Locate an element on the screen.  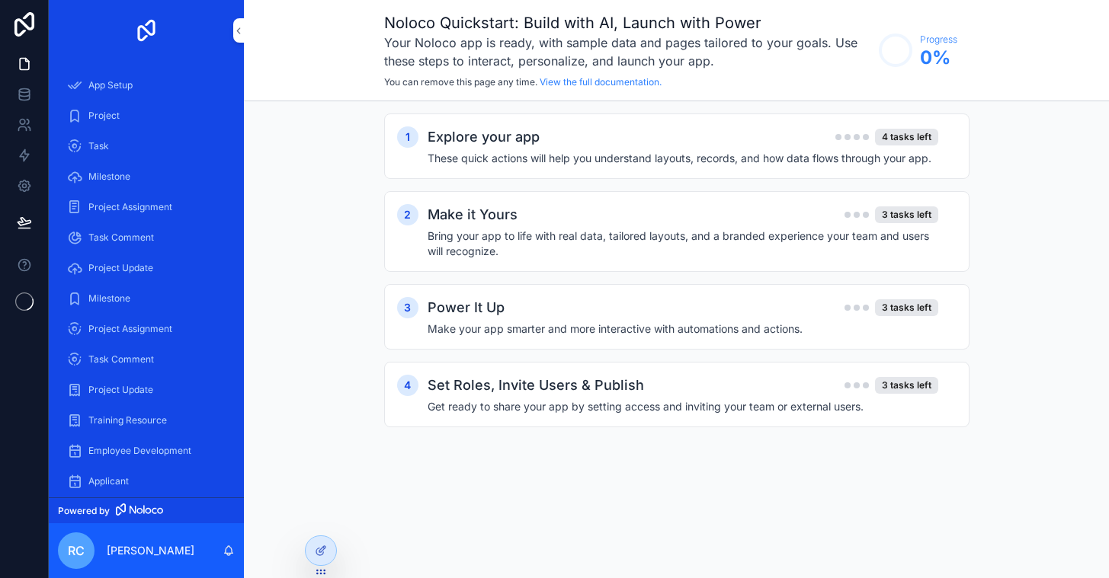
span: 0 % is located at coordinates (938, 58).